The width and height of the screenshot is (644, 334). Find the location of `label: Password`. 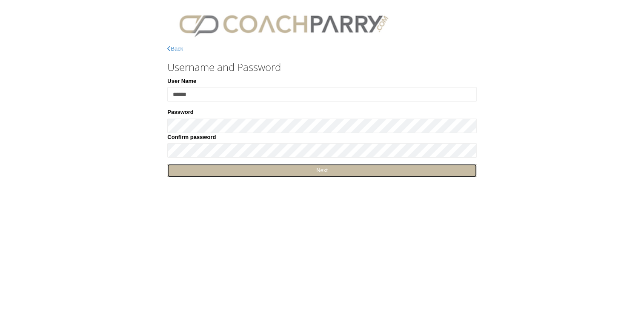

label: Password is located at coordinates (180, 112).